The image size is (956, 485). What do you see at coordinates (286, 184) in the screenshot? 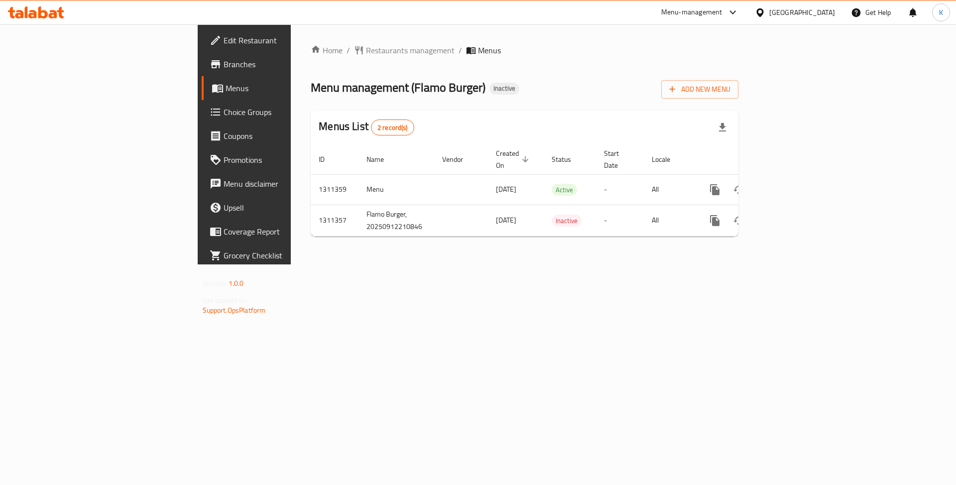
I see `span: Menu disclaimer` at bounding box center [286, 184].